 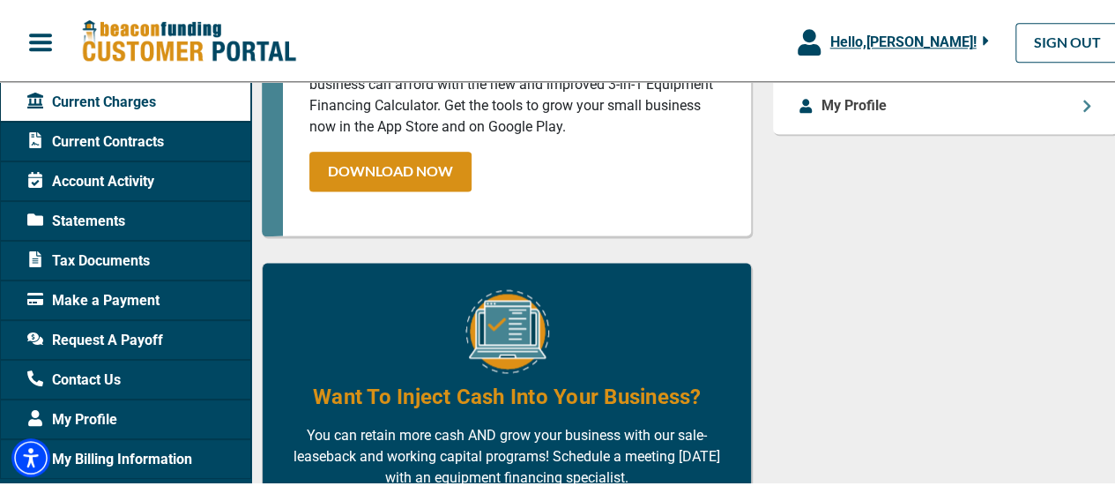 I want to click on span: Account Activity, so click(x=91, y=179).